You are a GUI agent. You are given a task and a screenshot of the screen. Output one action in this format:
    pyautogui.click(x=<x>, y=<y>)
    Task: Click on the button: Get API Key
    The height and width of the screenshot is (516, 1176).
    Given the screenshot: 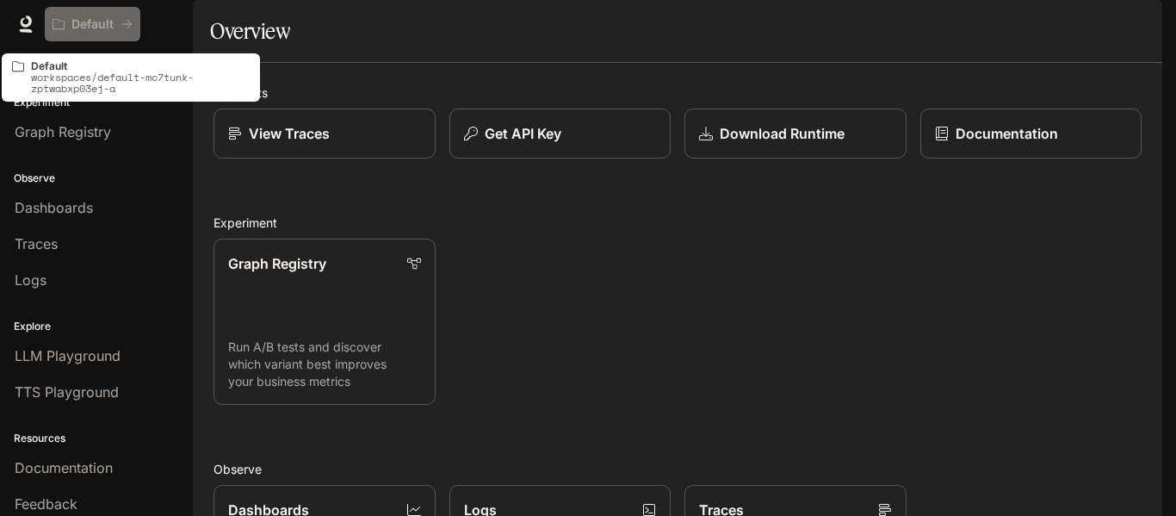 What is the action you would take?
    pyautogui.click(x=561, y=133)
    